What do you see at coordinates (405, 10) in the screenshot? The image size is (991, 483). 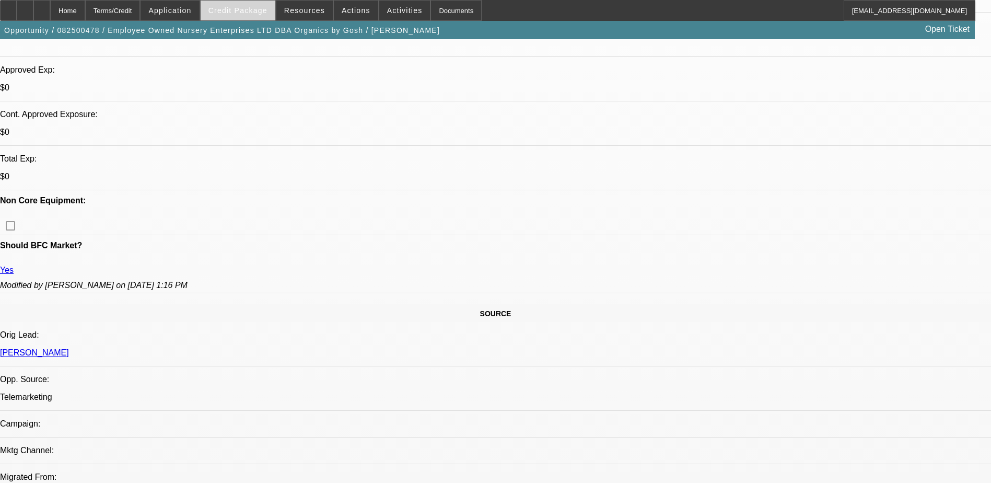 I see `button: Activities` at bounding box center [405, 10].